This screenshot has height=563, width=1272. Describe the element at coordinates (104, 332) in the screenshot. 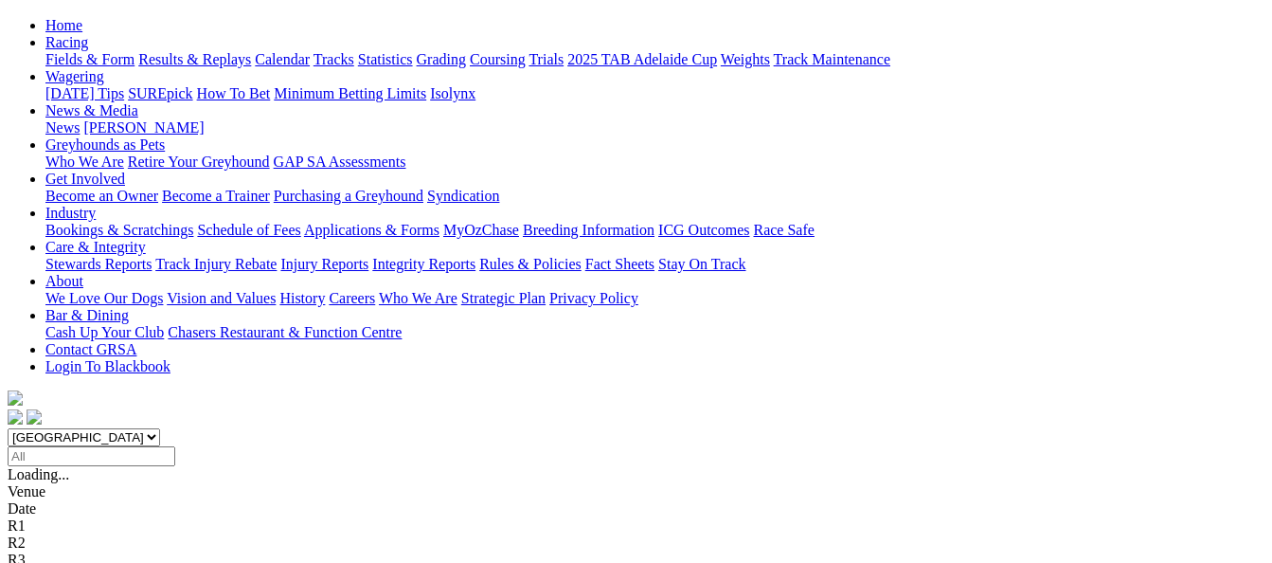

I see `a: Cash Up Your Club` at that location.